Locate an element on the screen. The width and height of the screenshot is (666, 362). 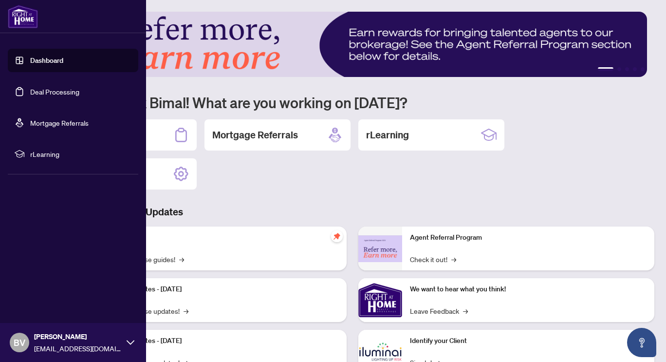
button: 5 is located at coordinates (643, 69).